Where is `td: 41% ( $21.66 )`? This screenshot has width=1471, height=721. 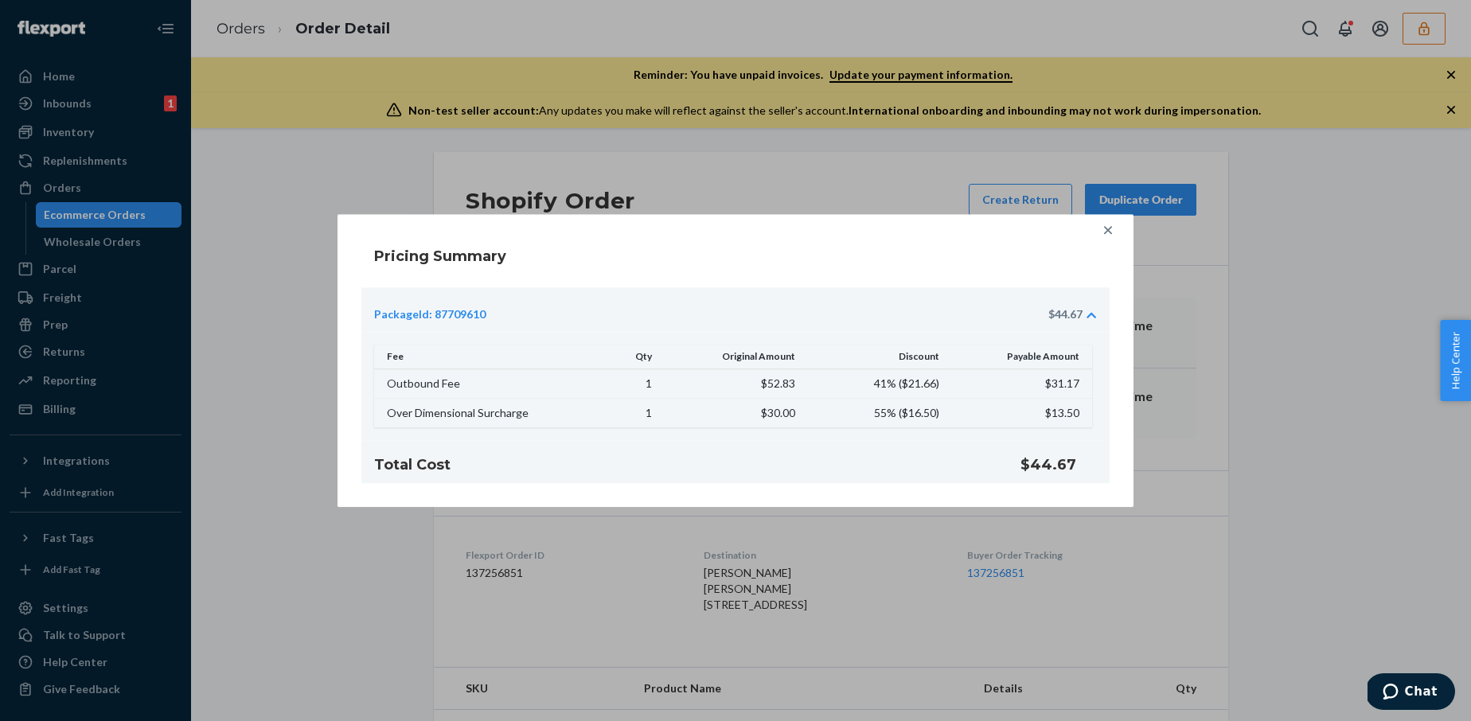
td: 41% ( $21.66 ) is located at coordinates (877, 383).